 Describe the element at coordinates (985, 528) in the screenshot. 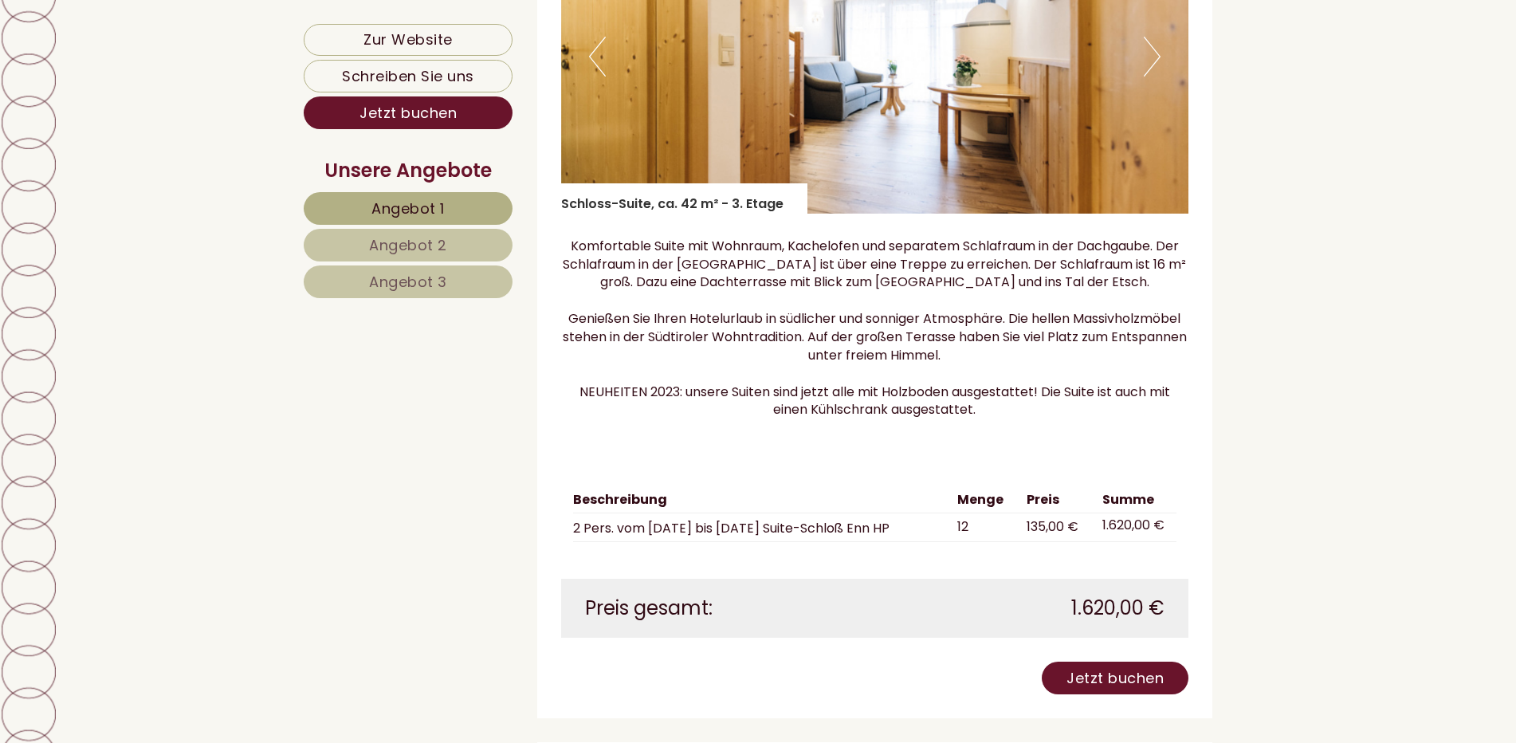

I see `td: 12` at that location.